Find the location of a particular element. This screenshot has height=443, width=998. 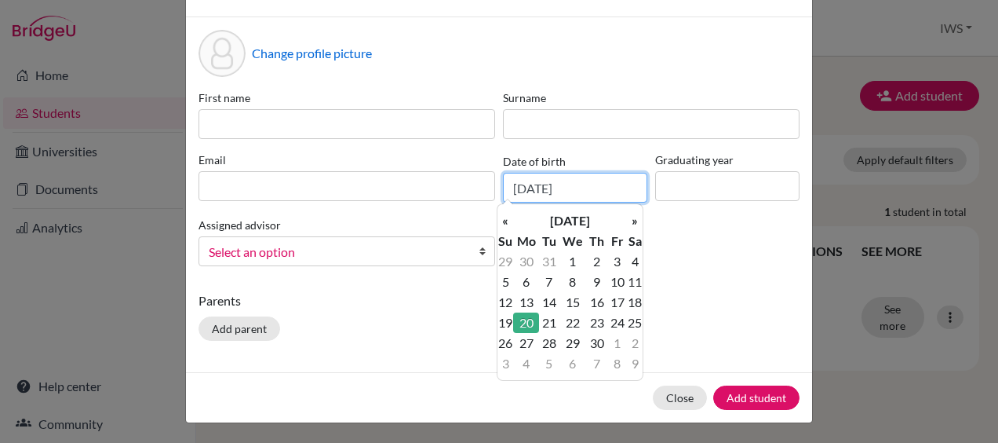

th: Tu is located at coordinates (549, 241).